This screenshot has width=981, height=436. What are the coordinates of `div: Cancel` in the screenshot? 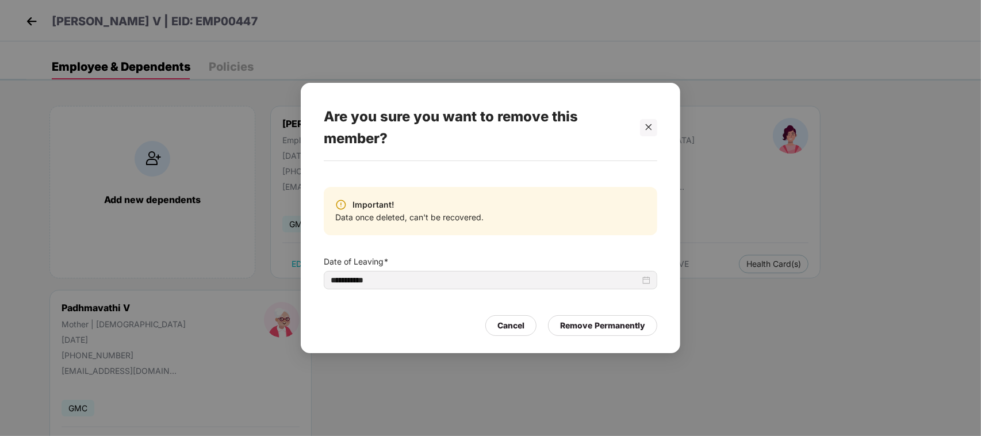 It's located at (511, 326).